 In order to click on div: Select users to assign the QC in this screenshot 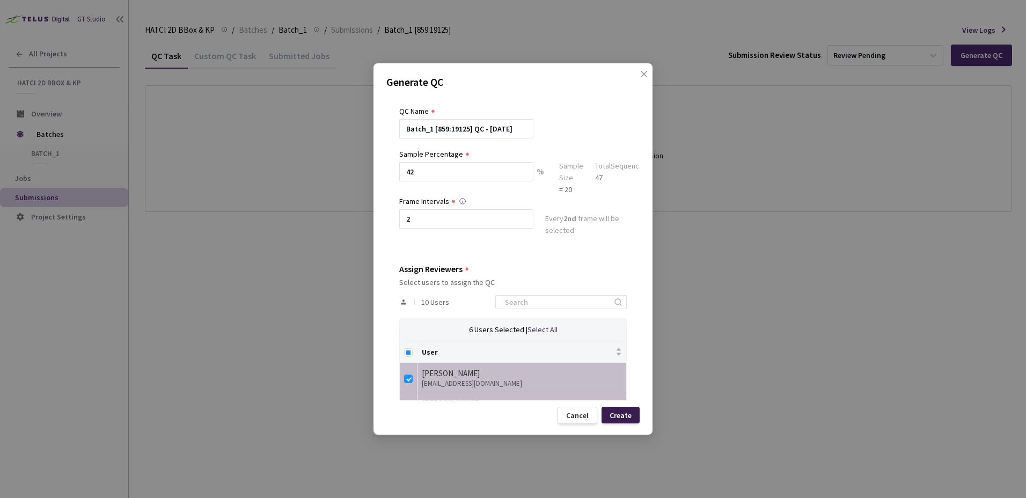, I will do `click(513, 282)`.